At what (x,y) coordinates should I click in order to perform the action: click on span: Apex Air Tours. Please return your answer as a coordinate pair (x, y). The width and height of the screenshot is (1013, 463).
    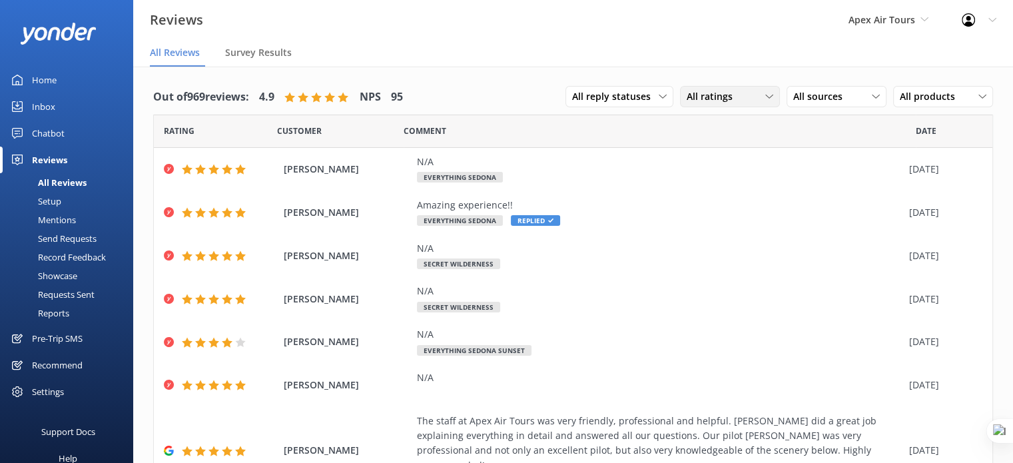
    Looking at the image, I should click on (882, 19).